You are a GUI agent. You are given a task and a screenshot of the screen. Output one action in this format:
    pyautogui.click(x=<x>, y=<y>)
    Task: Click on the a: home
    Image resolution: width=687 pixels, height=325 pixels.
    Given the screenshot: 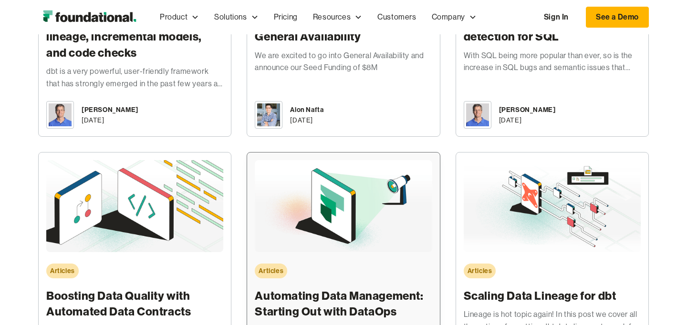 What is the action you would take?
    pyautogui.click(x=89, y=17)
    